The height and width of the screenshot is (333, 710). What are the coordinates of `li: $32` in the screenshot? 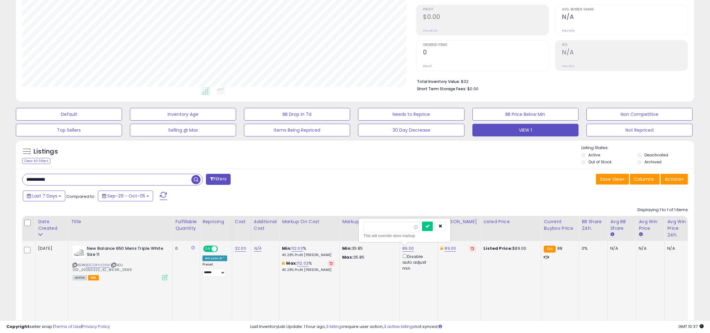 It's located at (550, 81).